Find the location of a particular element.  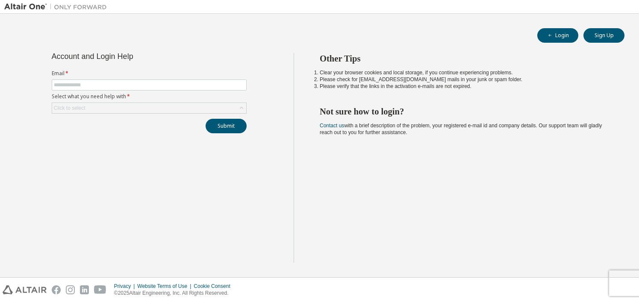

label: Select what you need help with is located at coordinates (149, 97).